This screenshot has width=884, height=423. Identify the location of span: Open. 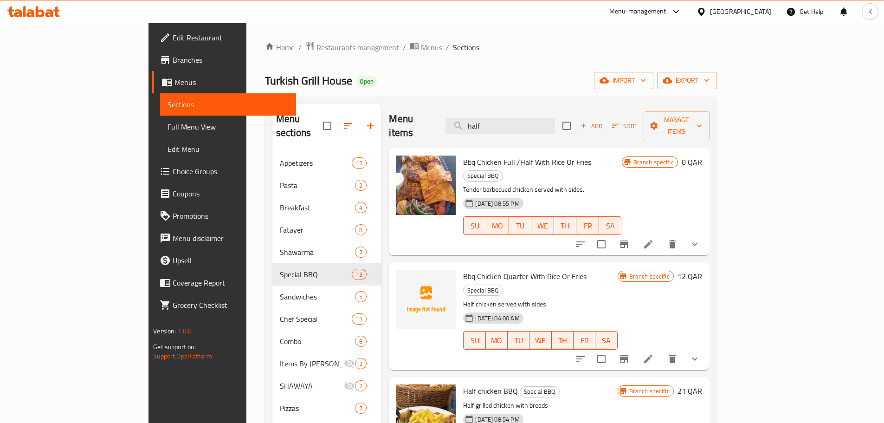
(367, 81).